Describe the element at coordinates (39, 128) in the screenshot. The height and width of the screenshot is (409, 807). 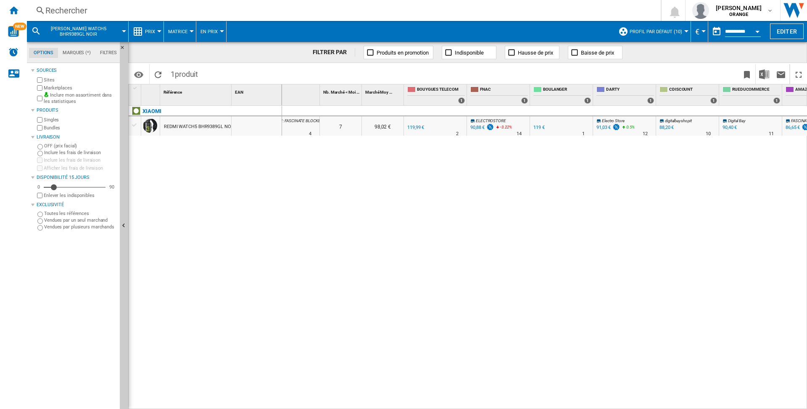
I see `input: Bundles` at that location.